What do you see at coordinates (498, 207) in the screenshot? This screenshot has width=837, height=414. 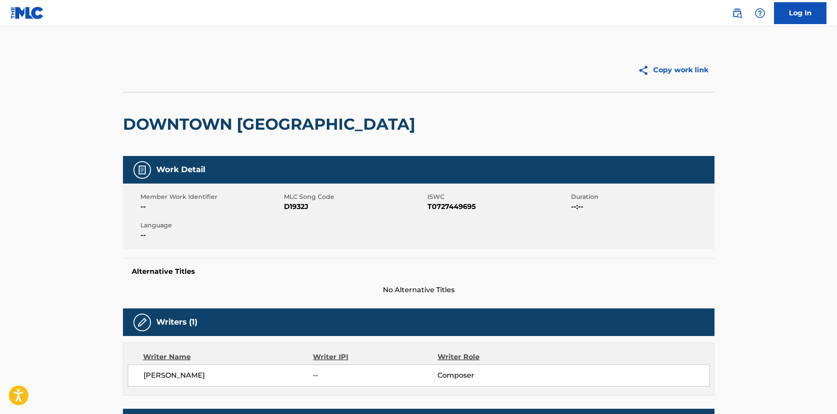 I see `span: T0727449695` at bounding box center [498, 207].